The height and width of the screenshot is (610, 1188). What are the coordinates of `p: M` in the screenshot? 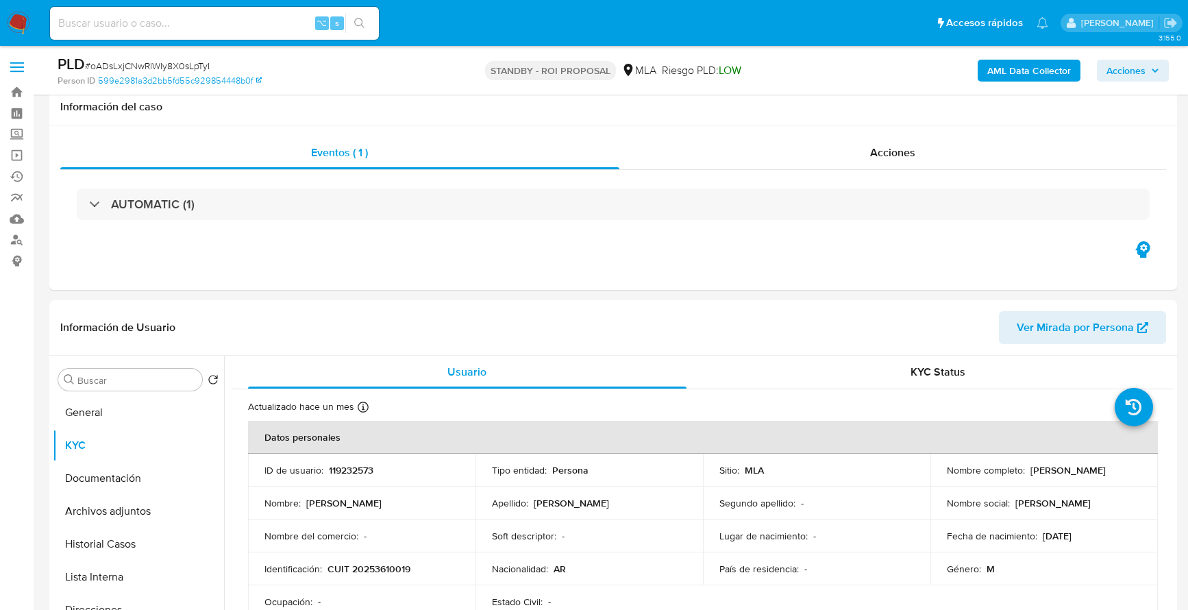 It's located at (991, 569).